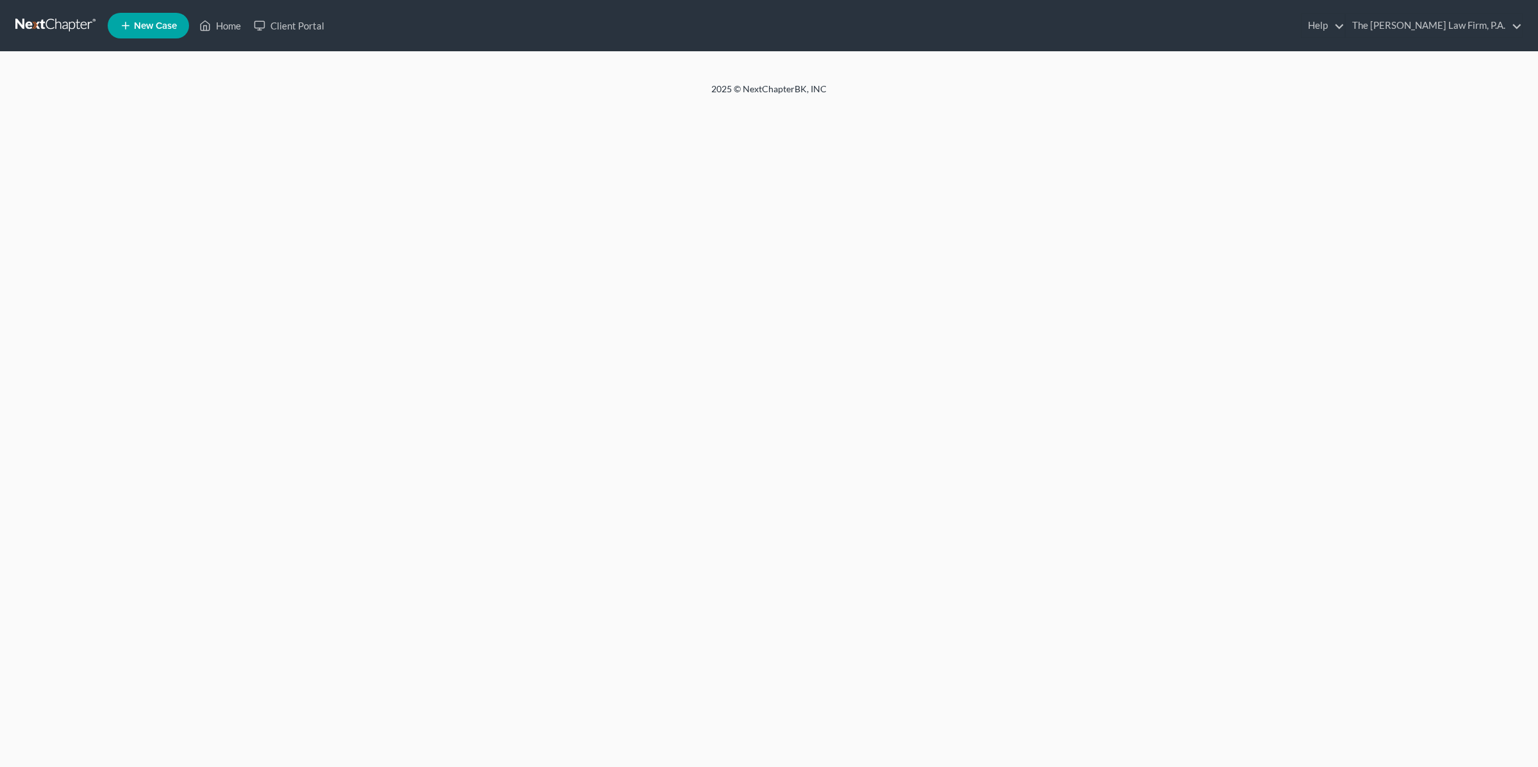 The width and height of the screenshot is (1538, 767). Describe the element at coordinates (220, 26) in the screenshot. I see `a: Home` at that location.